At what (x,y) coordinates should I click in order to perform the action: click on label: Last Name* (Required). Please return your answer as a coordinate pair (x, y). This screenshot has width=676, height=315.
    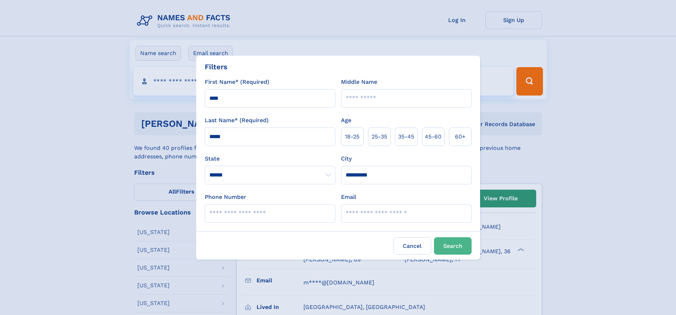
    Looking at the image, I should click on (237, 120).